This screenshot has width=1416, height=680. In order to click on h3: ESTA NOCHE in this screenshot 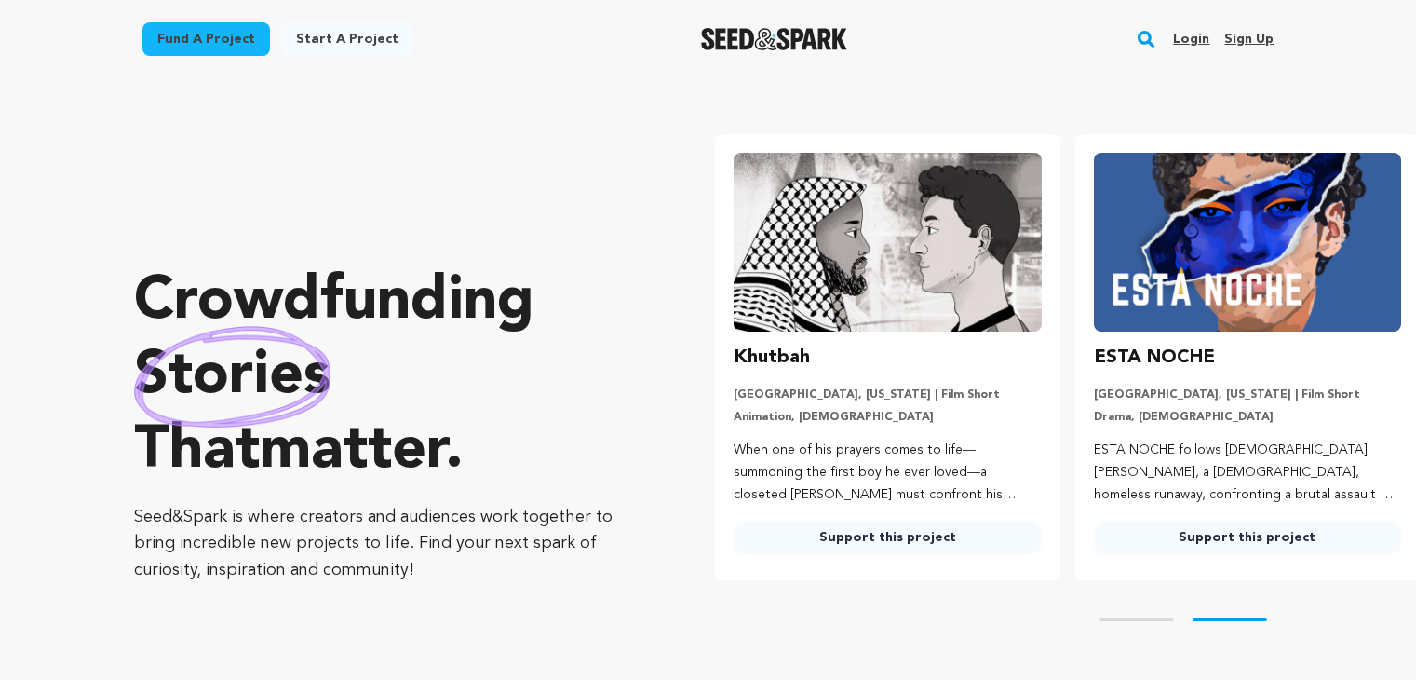, I will do `click(1154, 358)`.